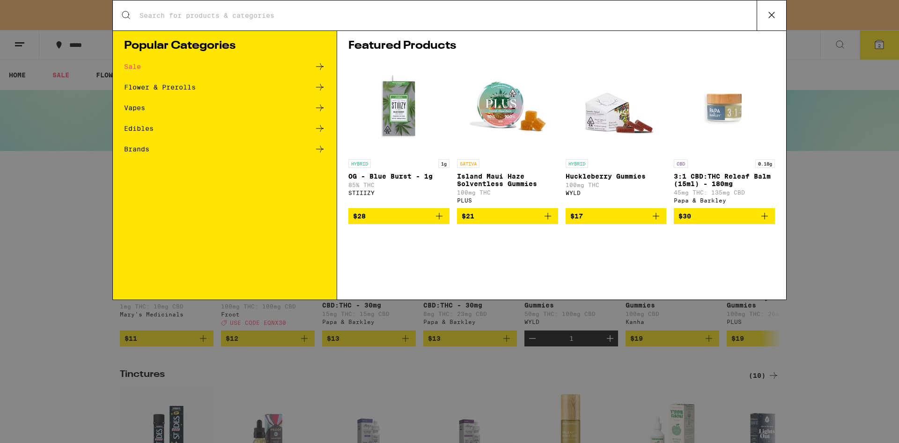 The width and height of the screenshot is (899, 443). What do you see at coordinates (616, 193) in the screenshot?
I see `div: WYLD` at bounding box center [616, 193].